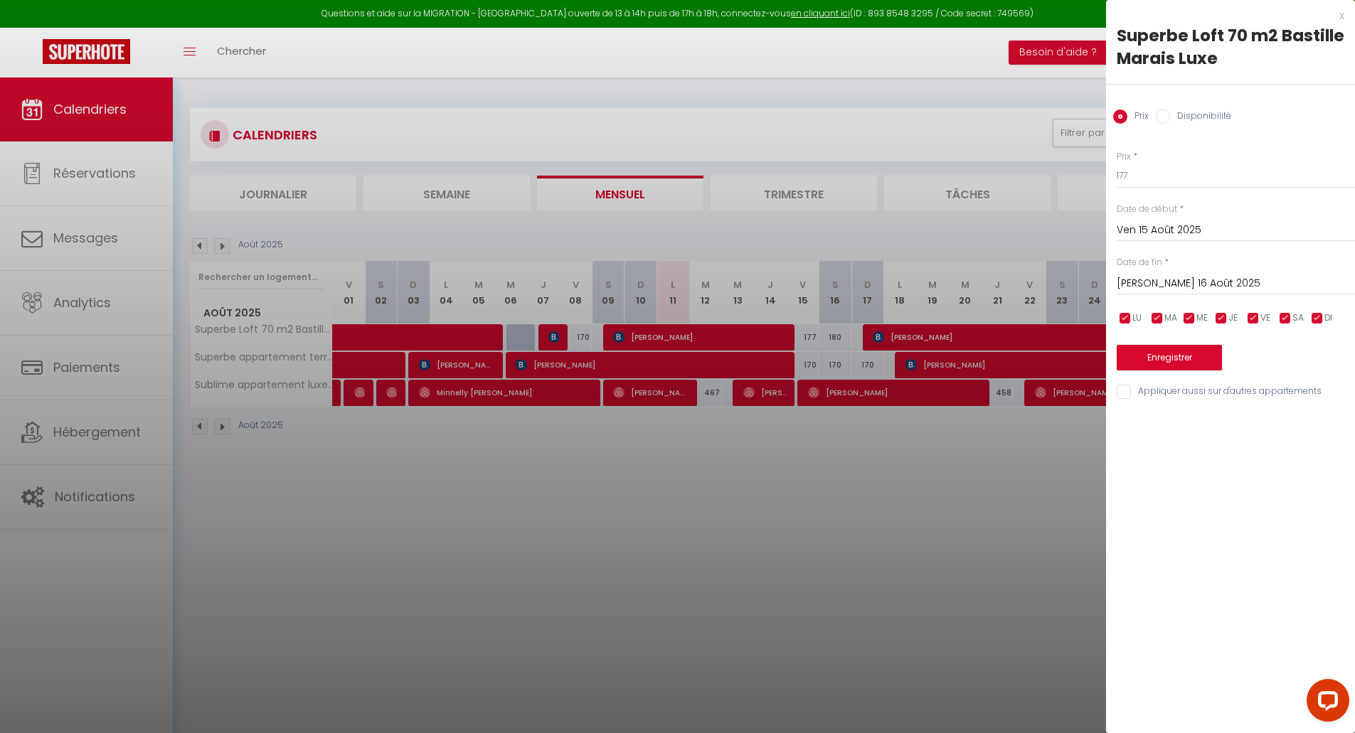  Describe the element at coordinates (1298, 318) in the screenshot. I see `span: SA` at that location.